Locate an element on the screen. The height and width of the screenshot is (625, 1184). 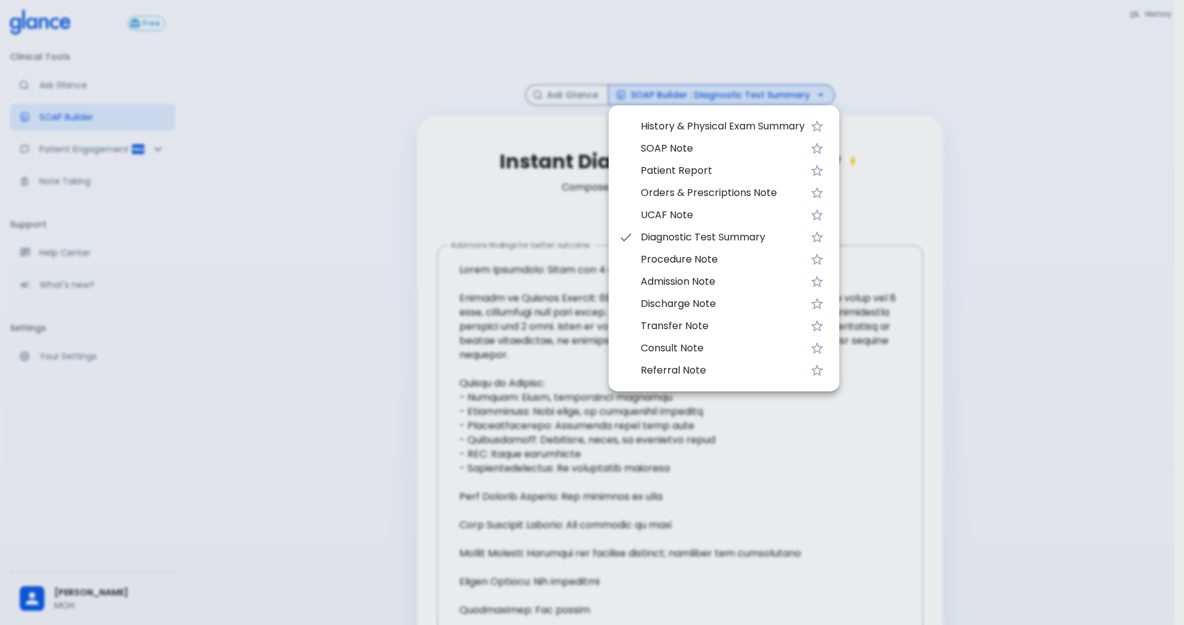
span: Discharge Note is located at coordinates (722, 304).